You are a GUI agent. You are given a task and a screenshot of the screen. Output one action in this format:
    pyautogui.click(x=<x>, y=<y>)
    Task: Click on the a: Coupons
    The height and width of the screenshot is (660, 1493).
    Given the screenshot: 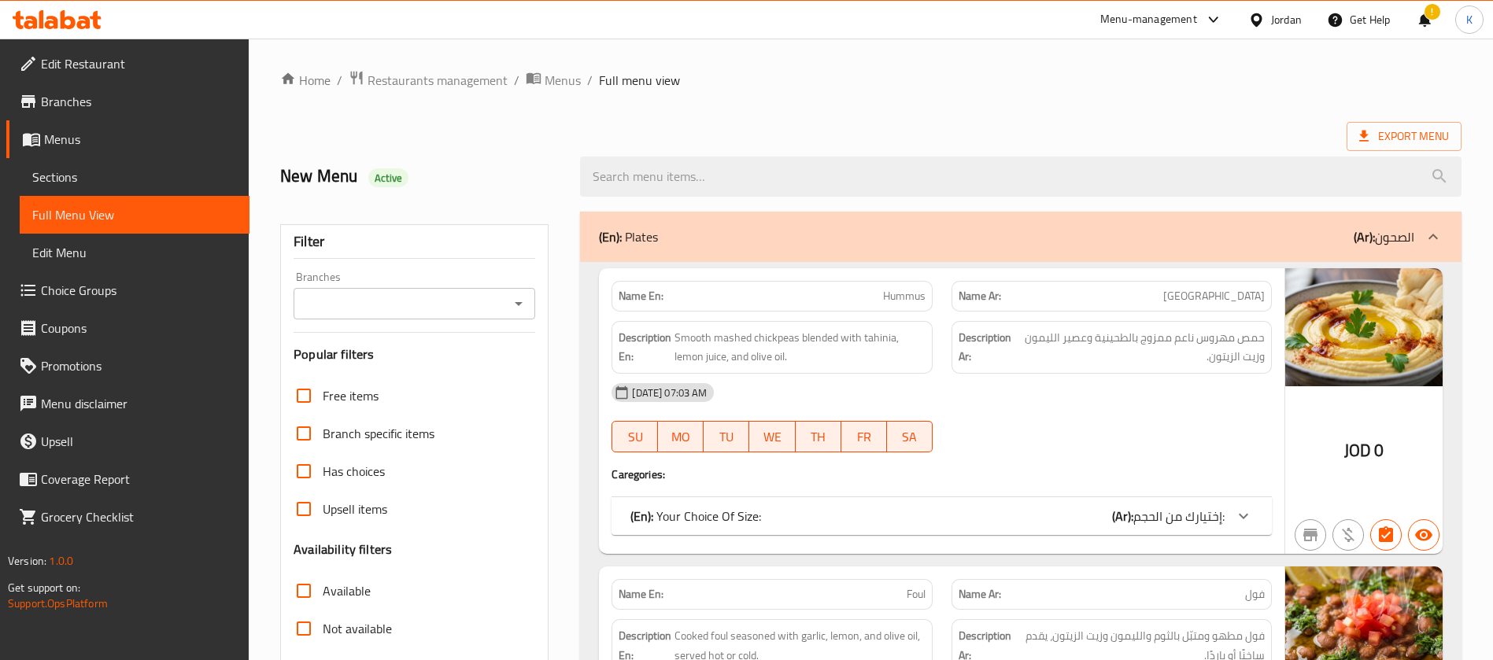 What is the action you would take?
    pyautogui.click(x=127, y=328)
    